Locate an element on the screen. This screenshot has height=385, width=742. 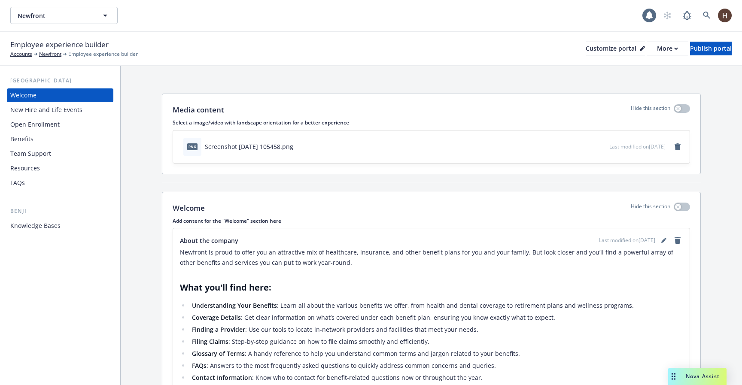
strong: Filing Claims is located at coordinates (210, 341).